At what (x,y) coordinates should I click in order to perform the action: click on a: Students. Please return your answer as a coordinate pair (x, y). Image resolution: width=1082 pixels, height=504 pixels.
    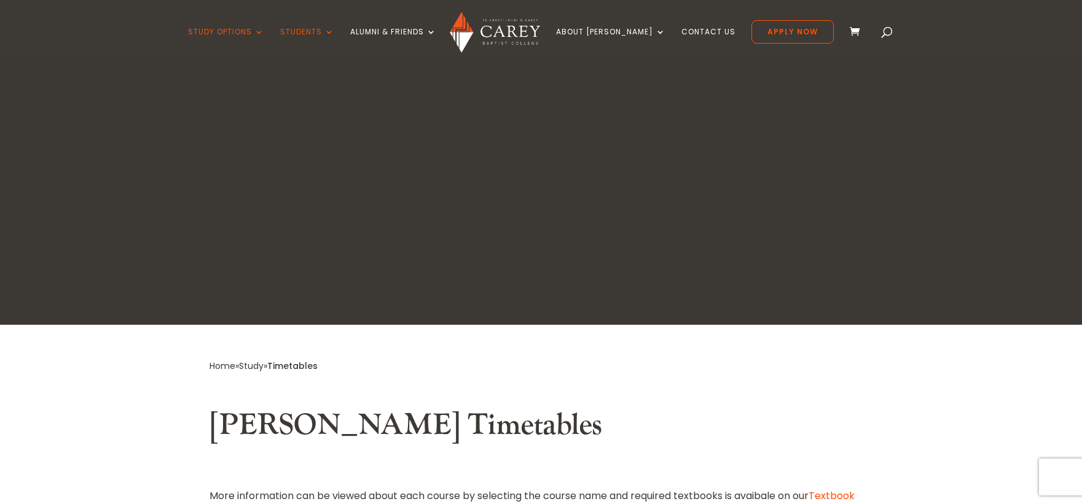
    Looking at the image, I should click on (307, 42).